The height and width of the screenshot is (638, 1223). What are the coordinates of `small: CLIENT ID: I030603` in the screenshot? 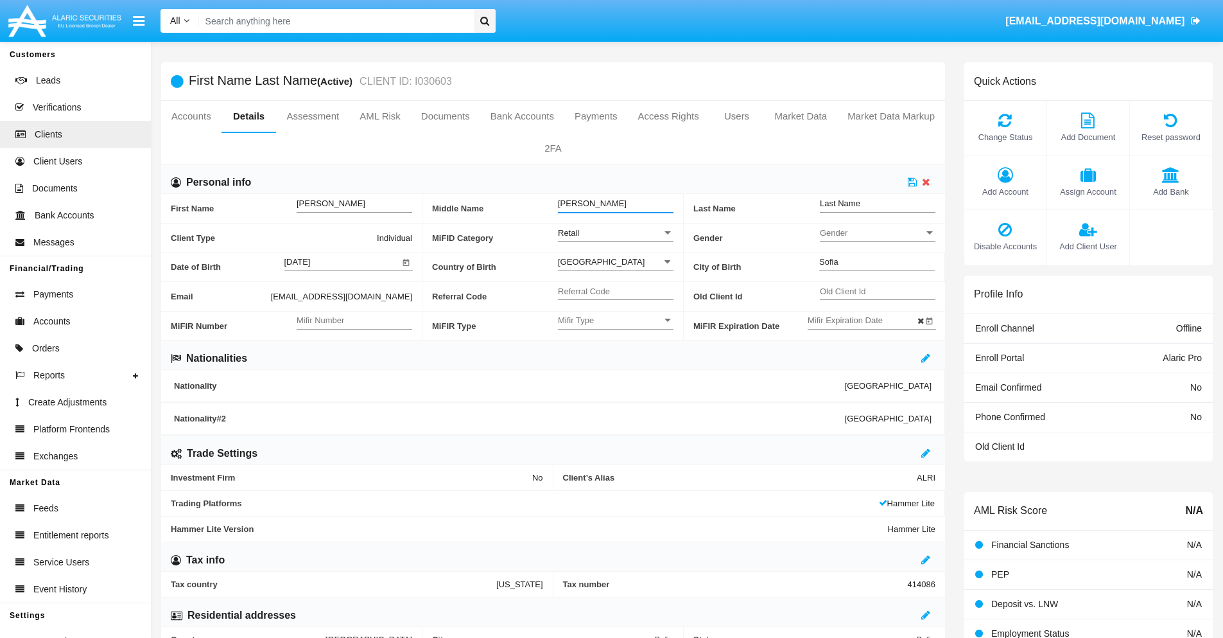 It's located at (404, 82).